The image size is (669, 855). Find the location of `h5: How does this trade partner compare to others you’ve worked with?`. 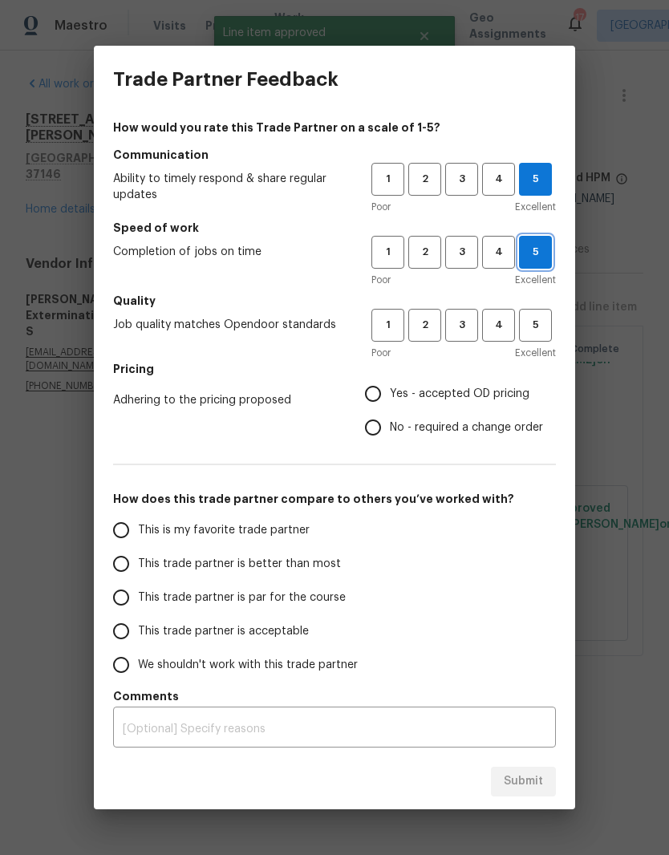

h5: How does this trade partner compare to others you’ve worked with? is located at coordinates (334, 499).